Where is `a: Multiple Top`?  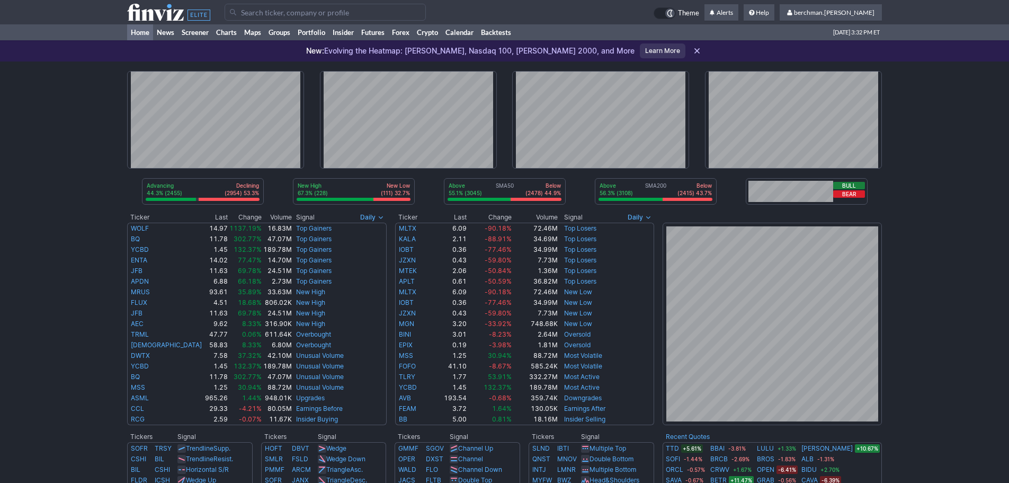
a: Multiple Top is located at coordinates (608, 448).